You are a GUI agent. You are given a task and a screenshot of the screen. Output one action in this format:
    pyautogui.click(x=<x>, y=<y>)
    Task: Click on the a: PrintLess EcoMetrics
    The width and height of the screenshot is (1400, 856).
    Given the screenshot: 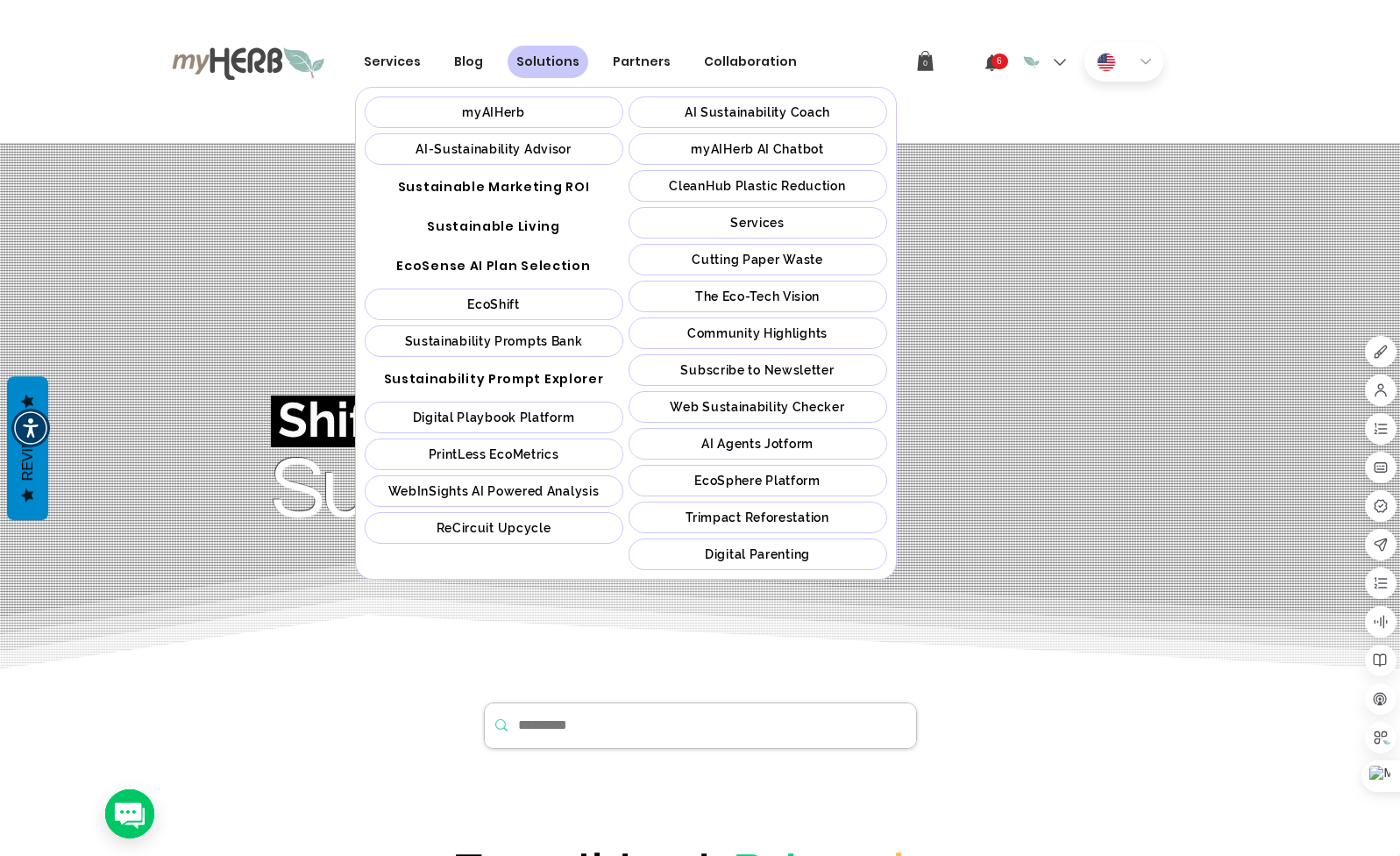 What is the action you would take?
    pyautogui.click(x=493, y=454)
    